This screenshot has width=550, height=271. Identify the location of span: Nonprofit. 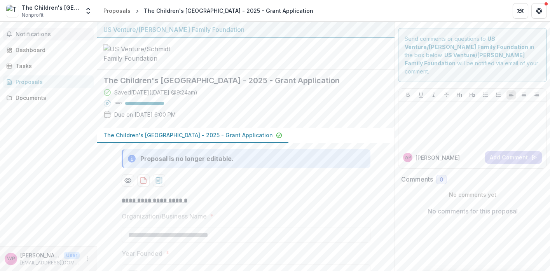
(33, 15).